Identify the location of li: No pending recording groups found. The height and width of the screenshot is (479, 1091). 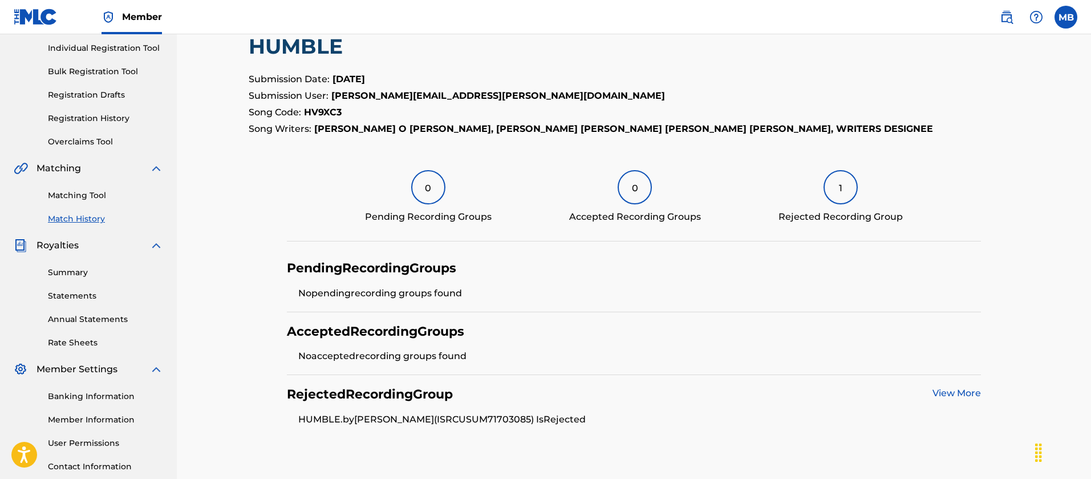
(639, 293).